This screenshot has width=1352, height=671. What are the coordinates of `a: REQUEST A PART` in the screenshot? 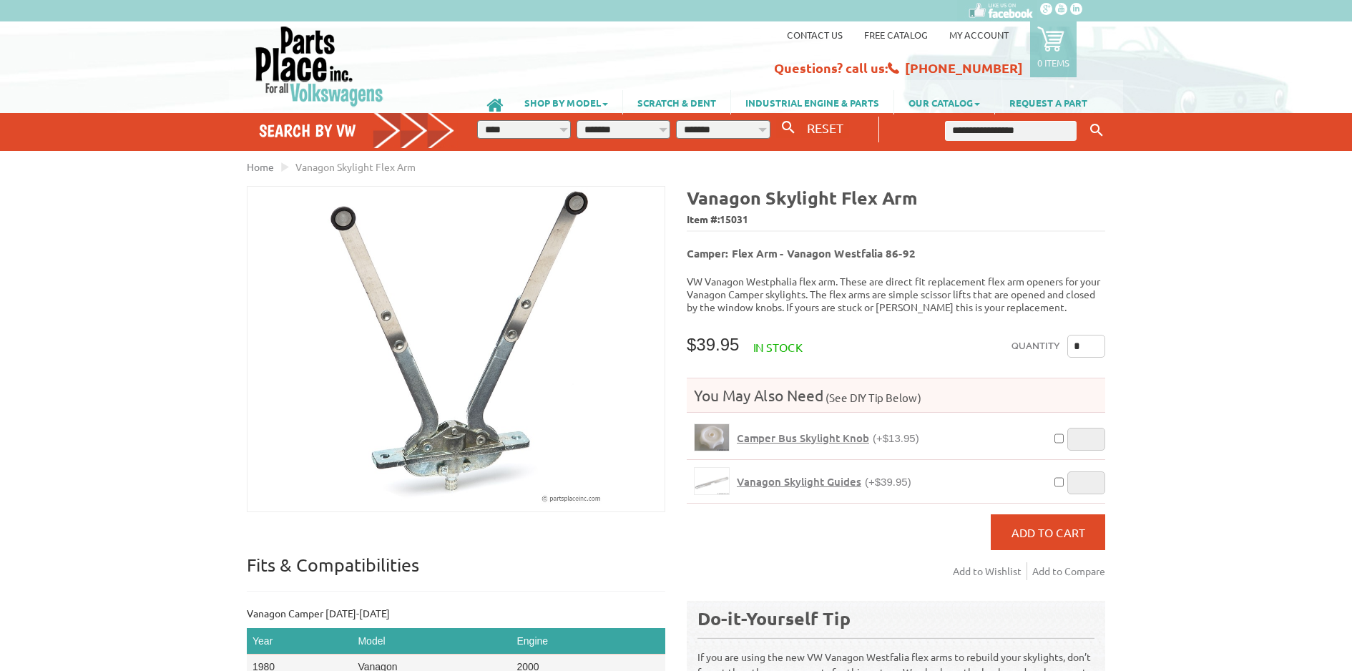 It's located at (1048, 102).